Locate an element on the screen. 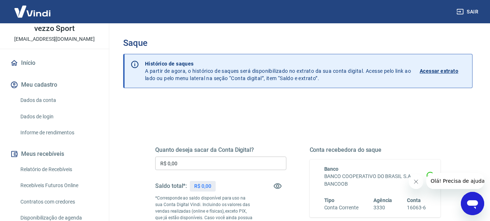 The image size is (490, 221). h5: Quanto deseja sacar da Conta Digital? is located at coordinates (221, 150).